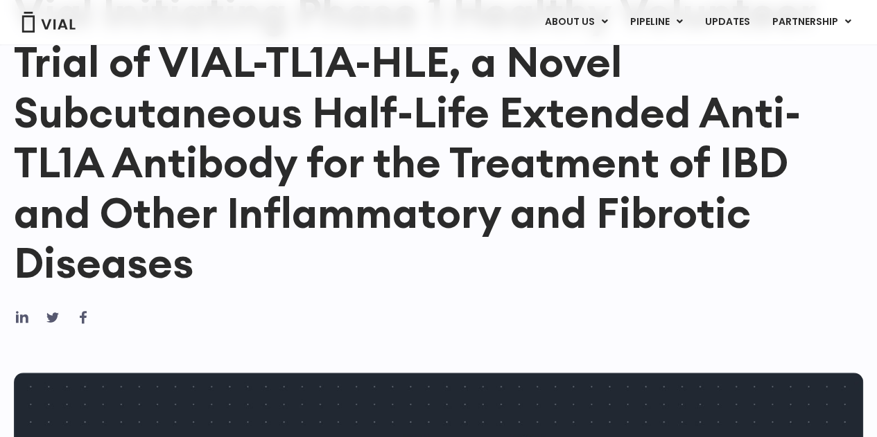 This screenshot has height=437, width=877. Describe the element at coordinates (83, 317) in the screenshot. I see `div: Share on facebook` at that location.